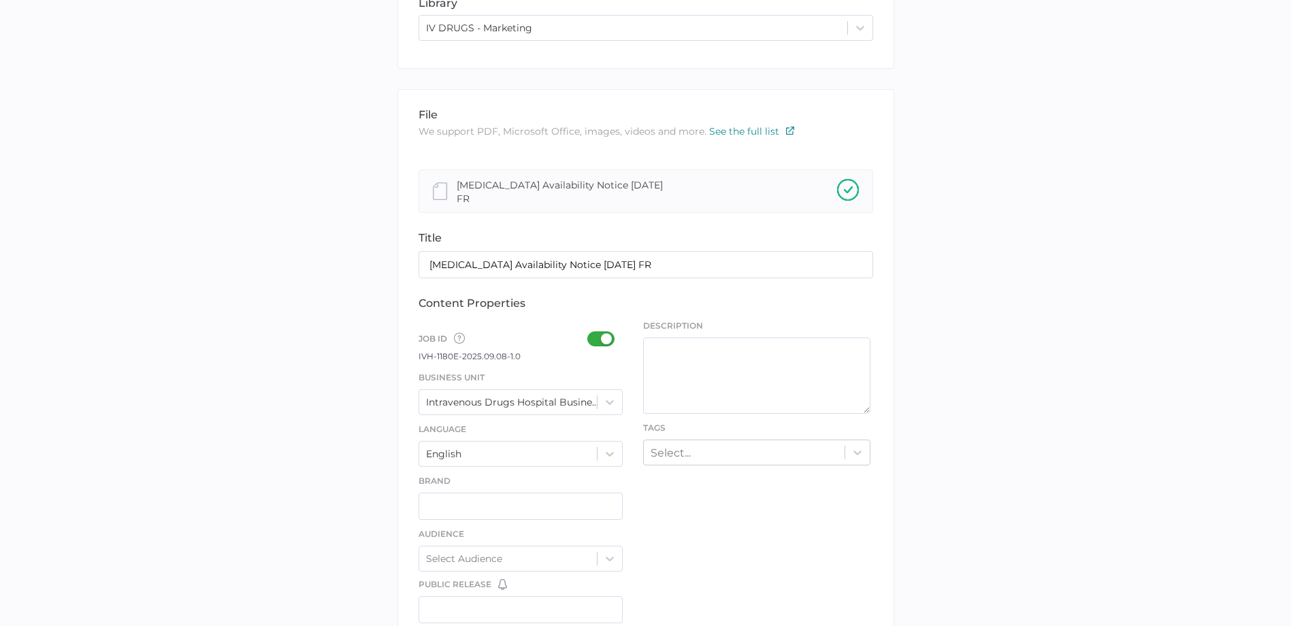 This screenshot has height=626, width=1291. I want to click on span: Brand, so click(434, 481).